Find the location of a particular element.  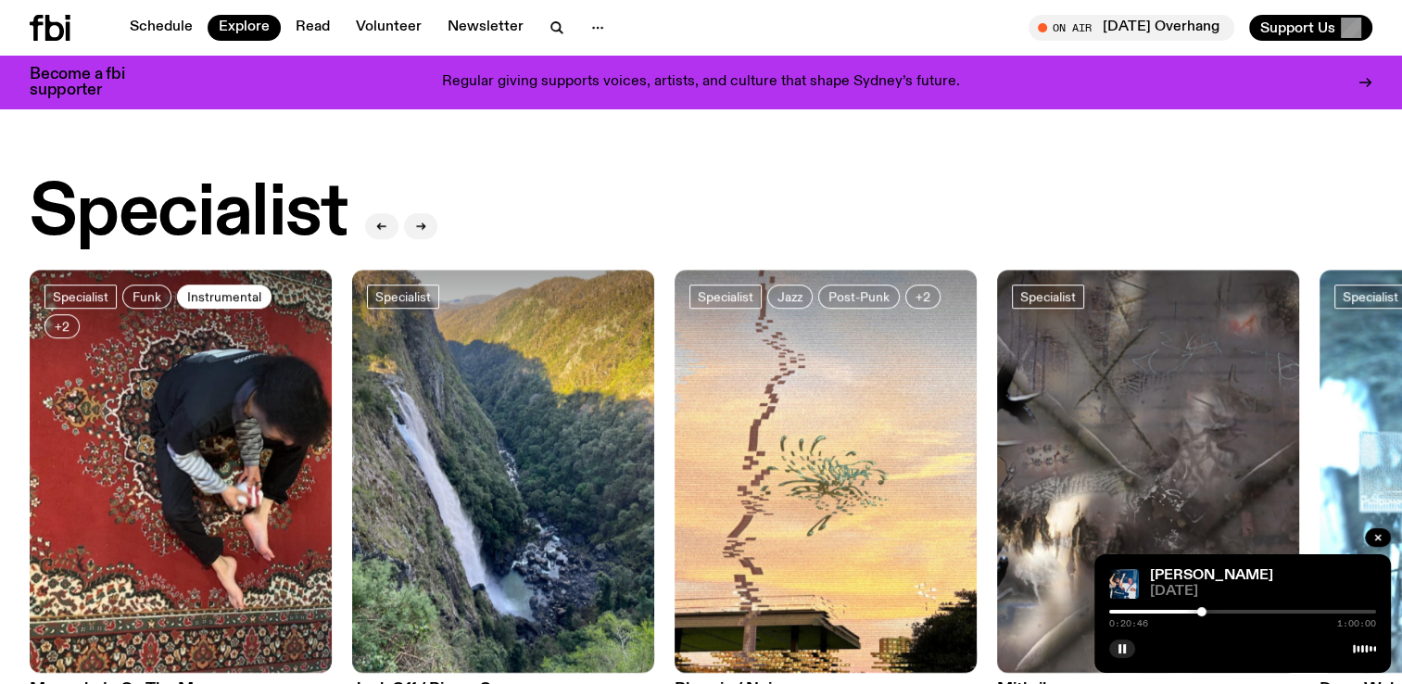

a: Instrumental is located at coordinates (224, 296).